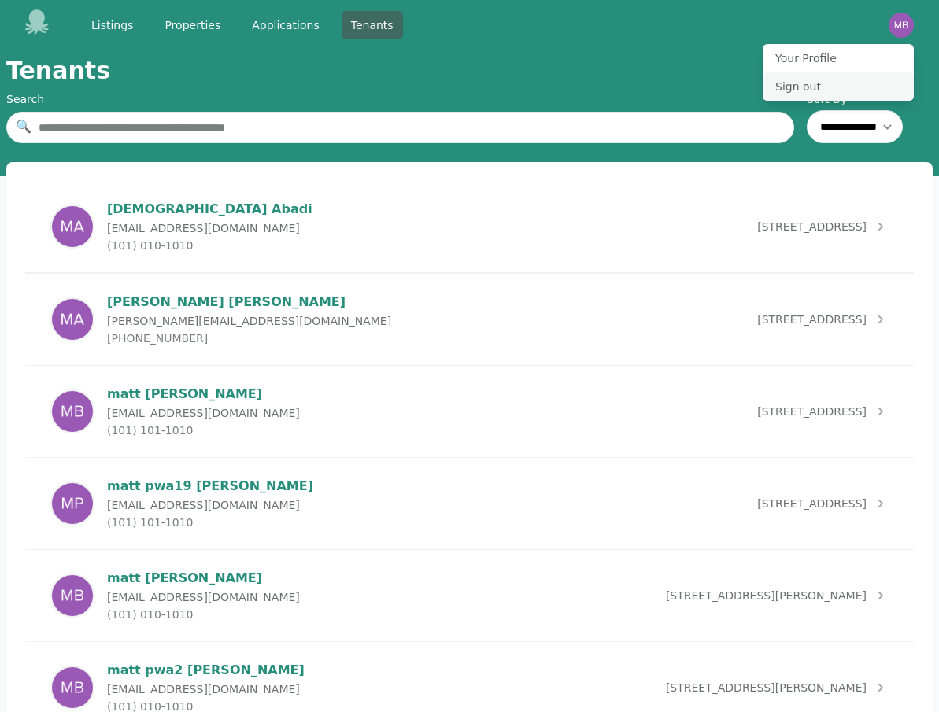 The image size is (939, 712). I want to click on img: matt pwa19 barnicle, so click(72, 504).